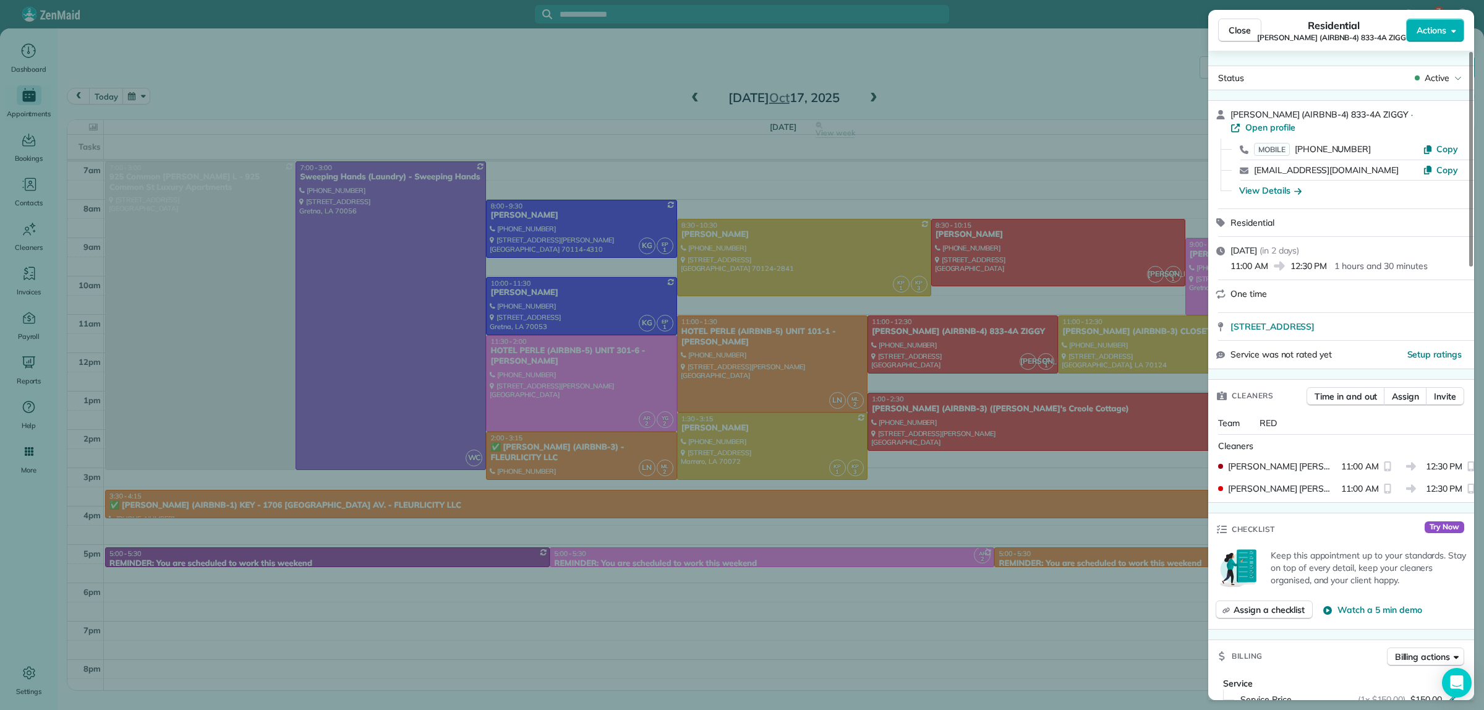  I want to click on span: Invite, so click(1445, 396).